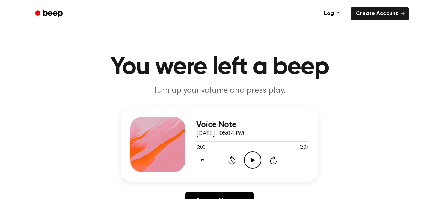 The width and height of the screenshot is (439, 199). What do you see at coordinates (332, 14) in the screenshot?
I see `a: Log in` at bounding box center [332, 14].